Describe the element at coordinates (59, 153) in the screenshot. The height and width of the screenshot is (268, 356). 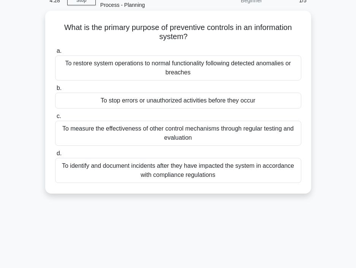
I see `span: d.` at that location.